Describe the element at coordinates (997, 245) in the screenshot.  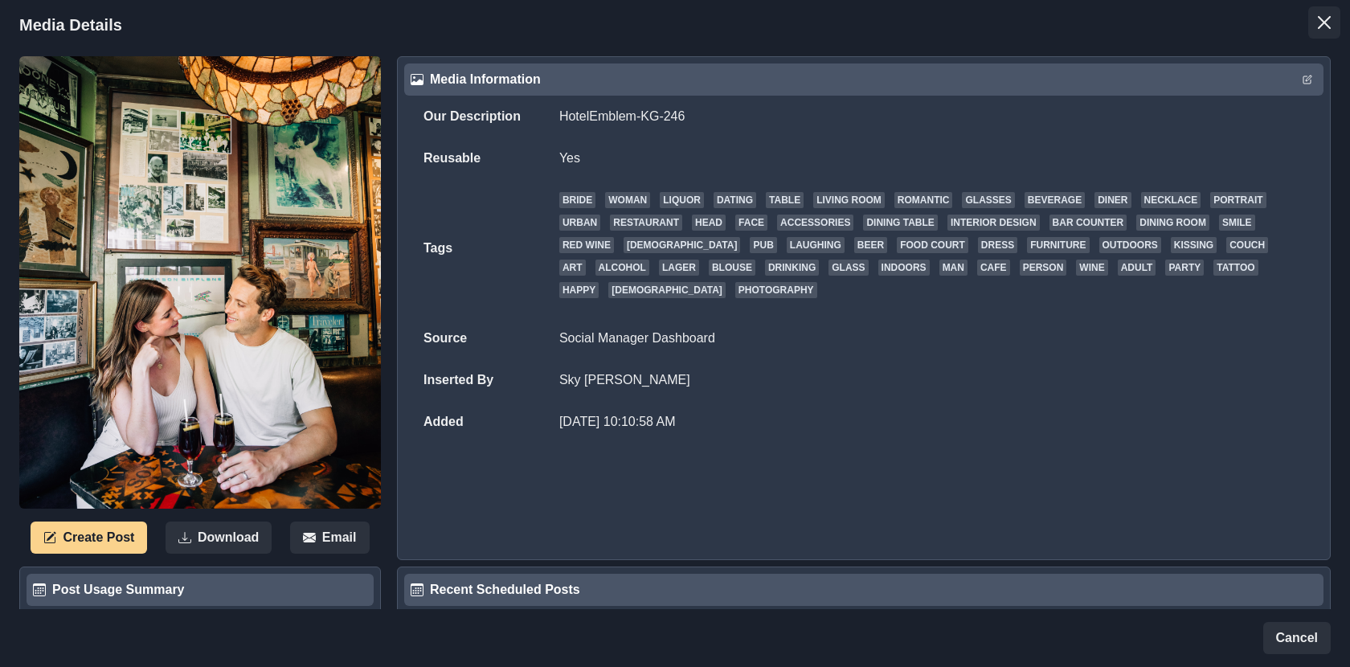
I see `a: dress` at that location.